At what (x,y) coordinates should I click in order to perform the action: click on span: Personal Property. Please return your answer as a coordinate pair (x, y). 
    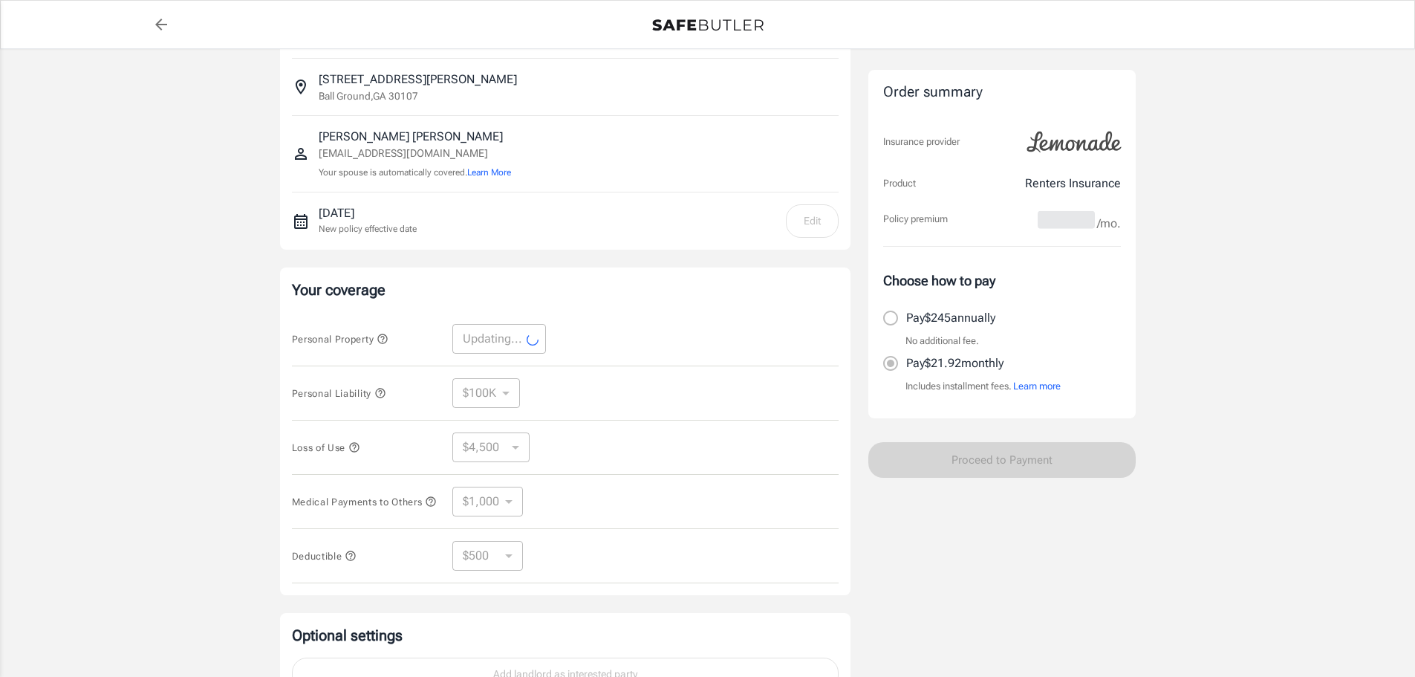
    Looking at the image, I should click on (340, 339).